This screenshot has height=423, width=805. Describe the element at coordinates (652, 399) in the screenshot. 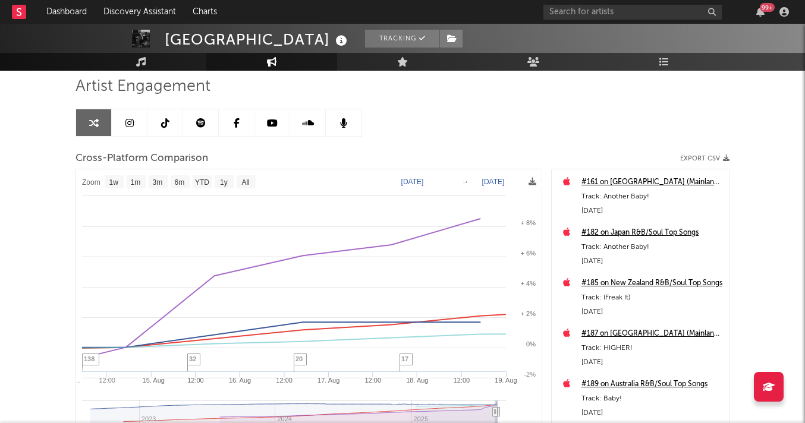

I see `div: Track: Baby!` at that location.